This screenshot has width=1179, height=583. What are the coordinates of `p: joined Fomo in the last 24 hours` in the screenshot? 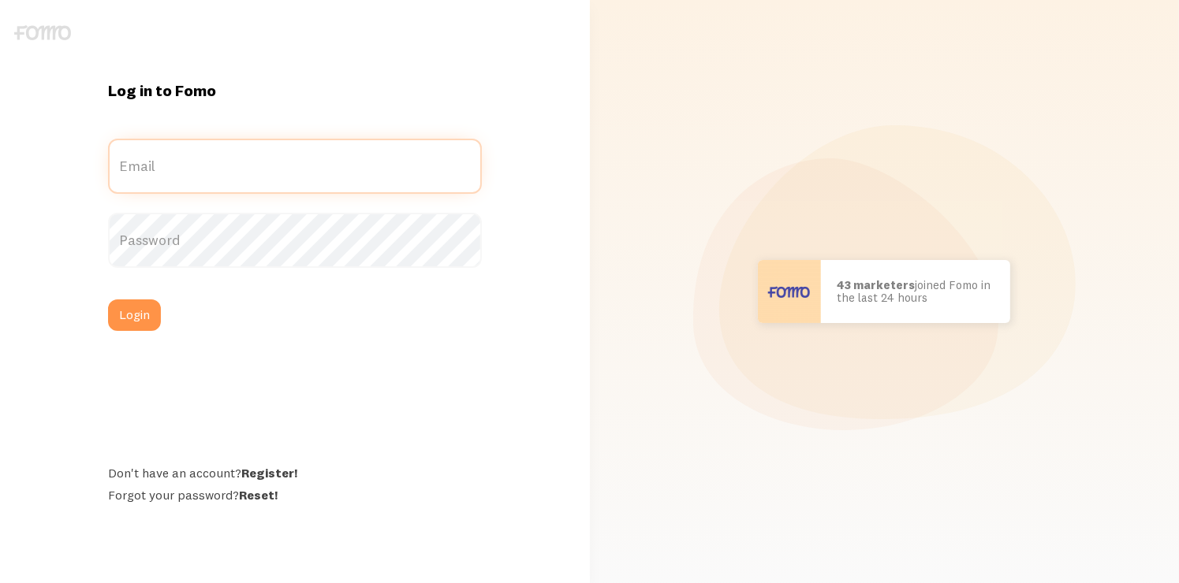 It's located at (915, 292).